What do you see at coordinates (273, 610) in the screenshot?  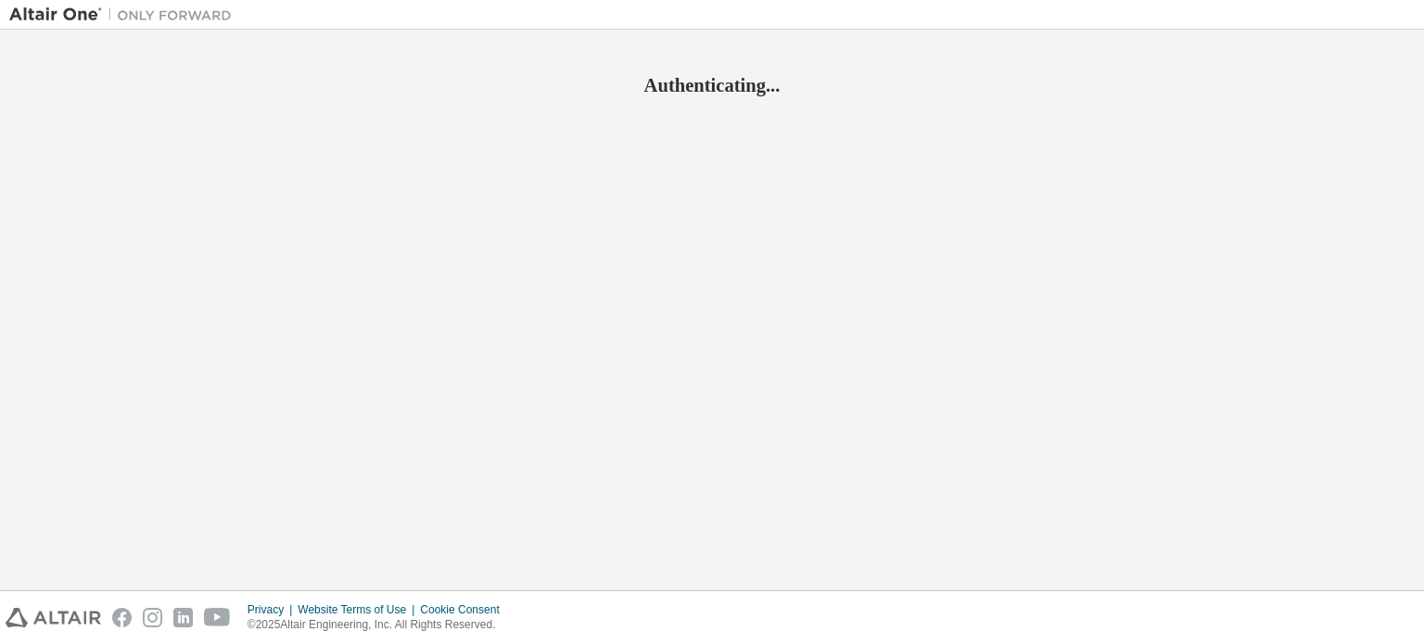 I see `div: Privacy` at bounding box center [273, 610].